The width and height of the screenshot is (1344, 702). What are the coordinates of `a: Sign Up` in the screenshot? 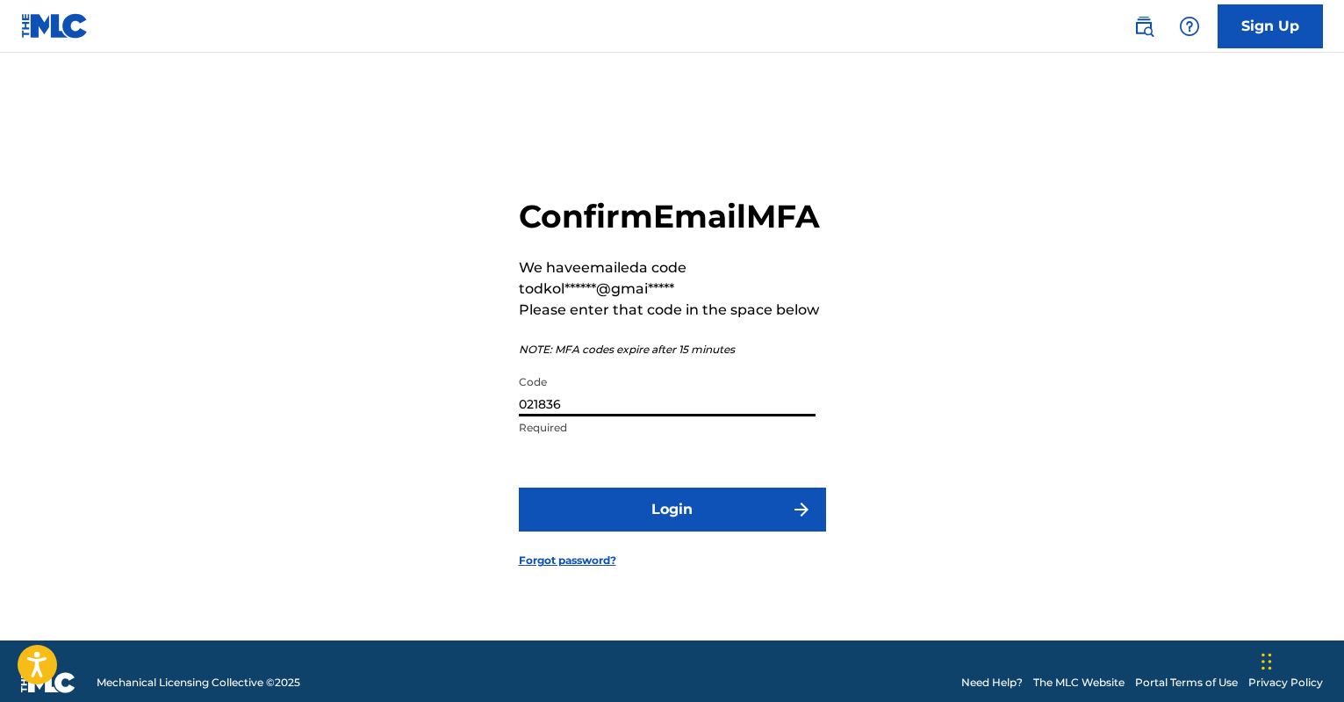 It's located at (1271, 26).